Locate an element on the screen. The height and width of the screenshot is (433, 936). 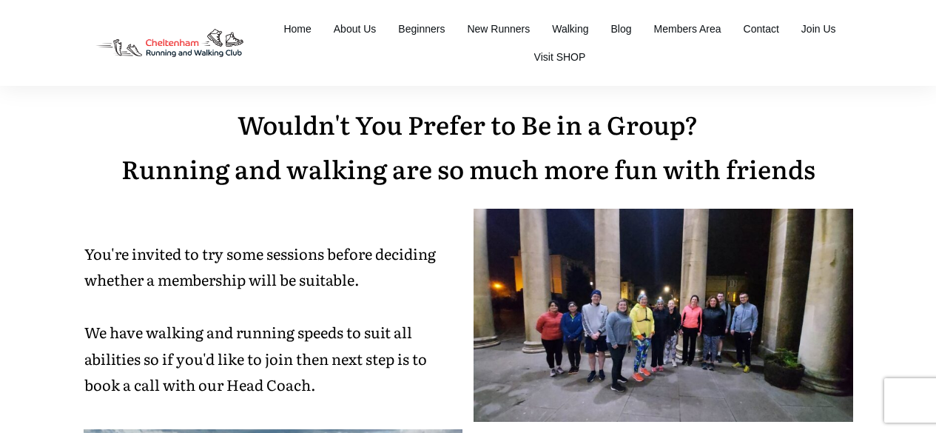
a: About Us is located at coordinates (355, 29).